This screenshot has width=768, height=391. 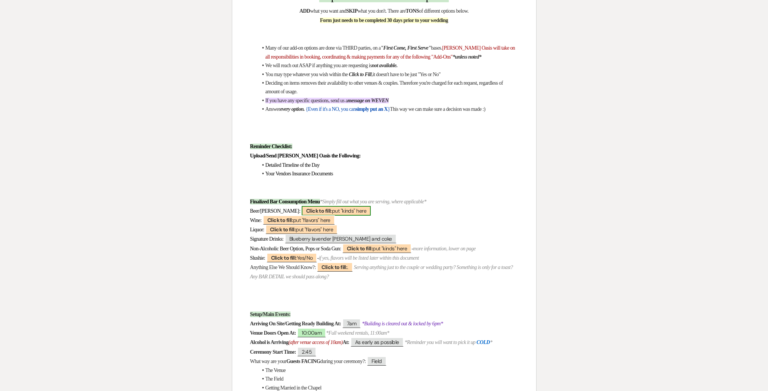 What do you see at coordinates (292, 109) in the screenshot?
I see `em: every option.` at bounding box center [292, 109].